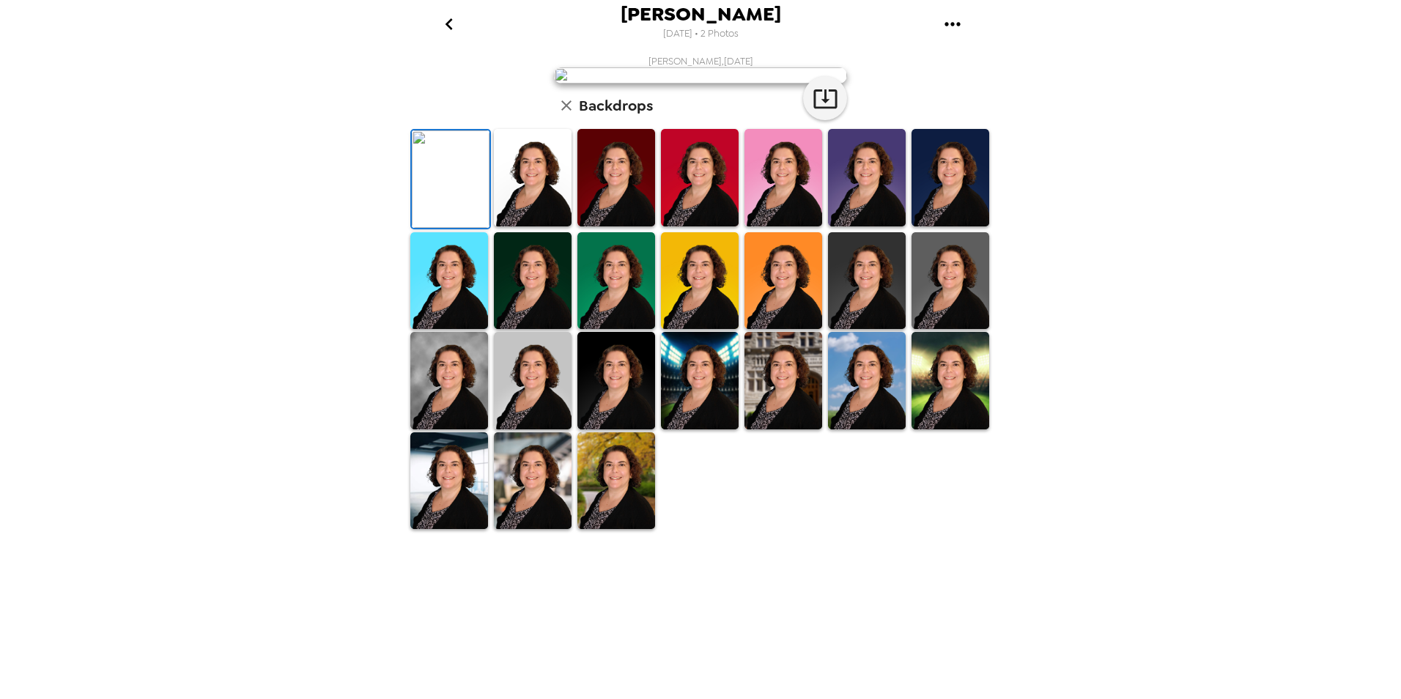 This screenshot has width=1401, height=699. Describe the element at coordinates (451, 179) in the screenshot. I see `img: Original` at that location.